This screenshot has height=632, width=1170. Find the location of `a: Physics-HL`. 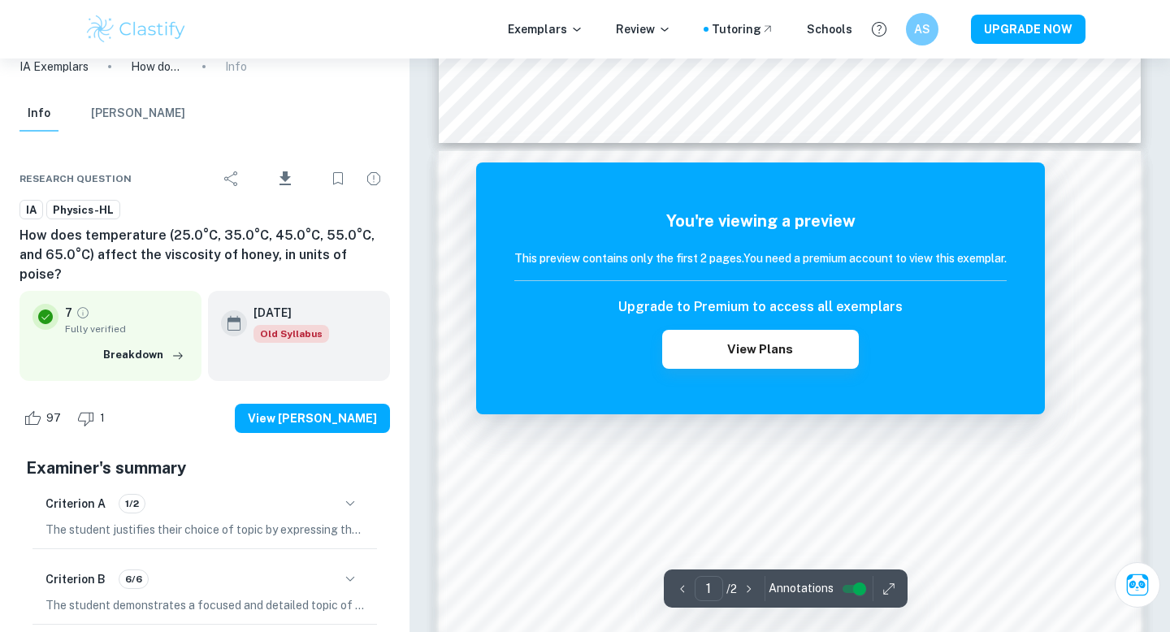

a: Physics-HL is located at coordinates (83, 210).